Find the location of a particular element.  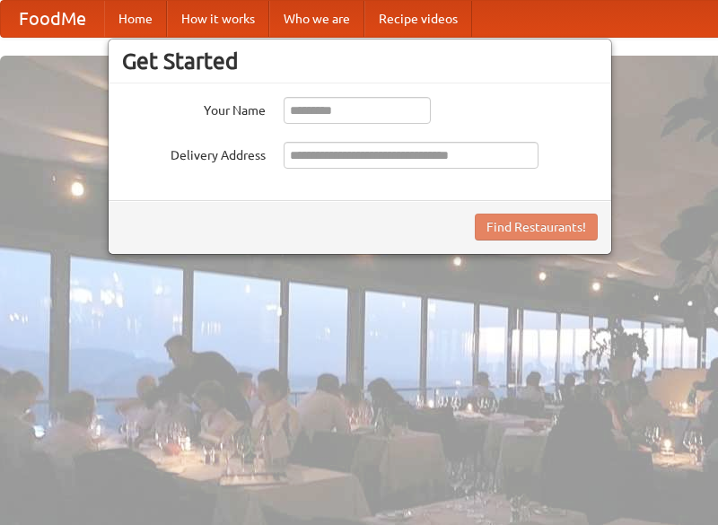

a: Recipe videos is located at coordinates (418, 19).